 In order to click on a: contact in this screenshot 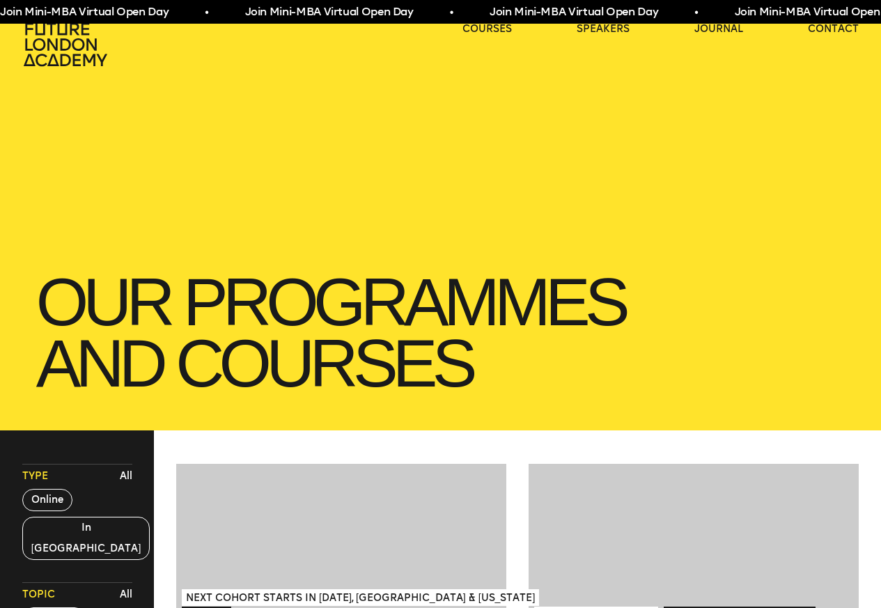, I will do `click(833, 29)`.